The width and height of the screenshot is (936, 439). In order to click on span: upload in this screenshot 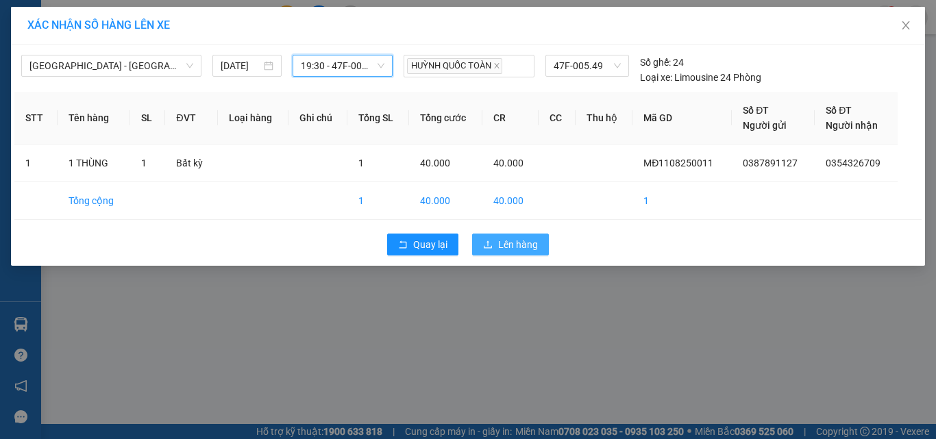, I will do `click(488, 245)`.